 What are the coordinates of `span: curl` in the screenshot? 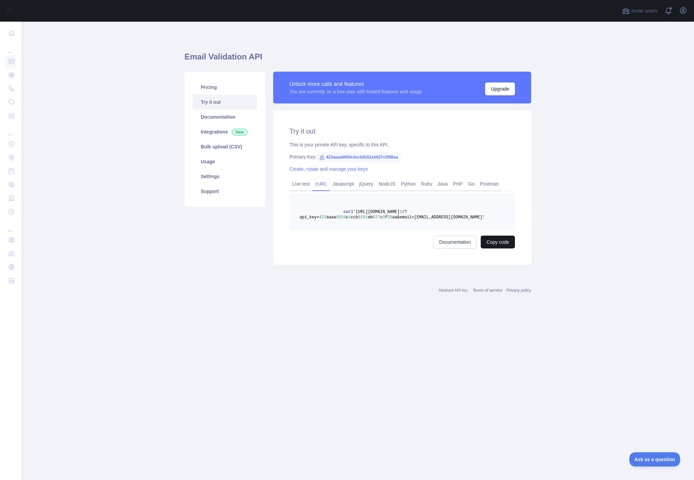 It's located at (348, 212).